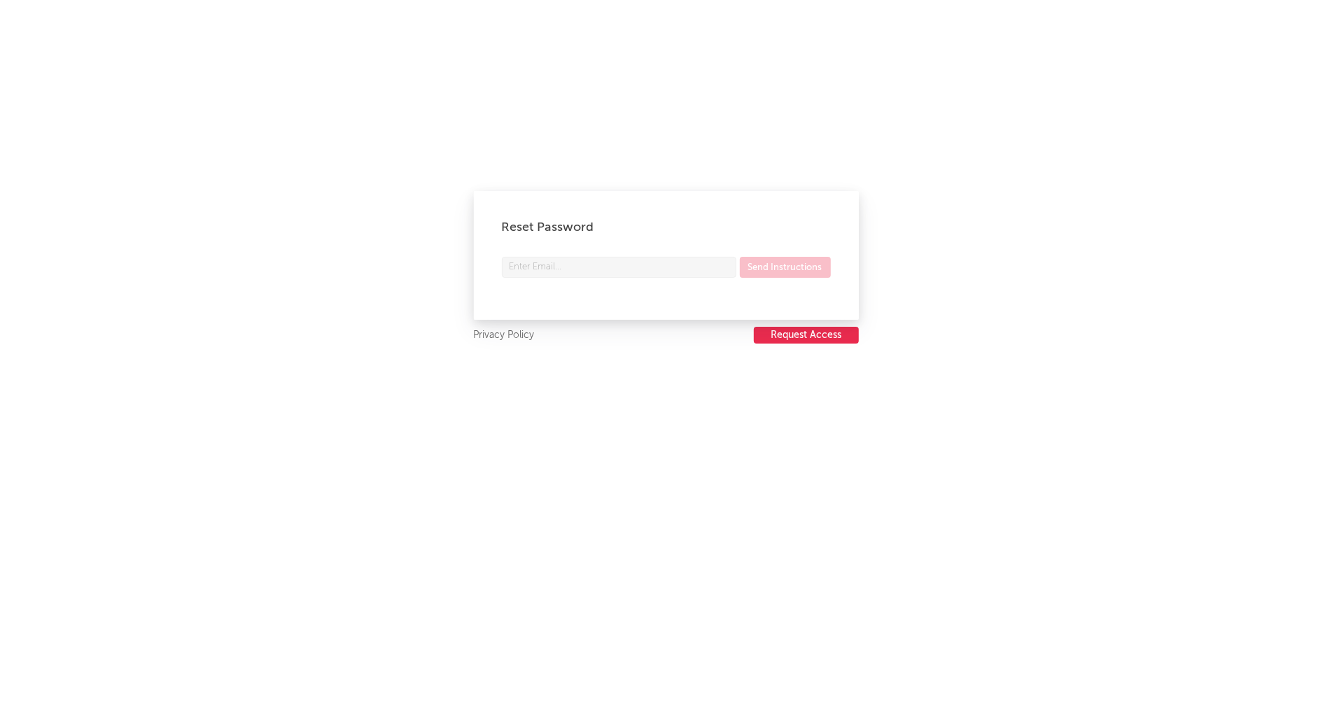  Describe the element at coordinates (504, 335) in the screenshot. I see `a: Privacy Policy` at that location.